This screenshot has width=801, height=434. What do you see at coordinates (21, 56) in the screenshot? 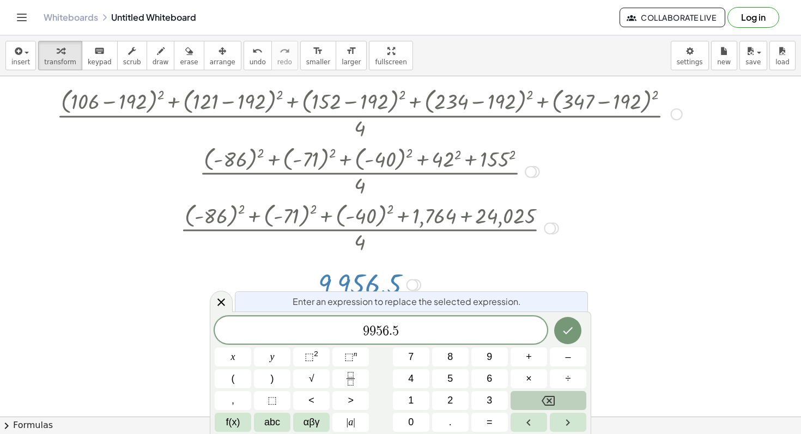
I see `button: insert` at bounding box center [21, 56].